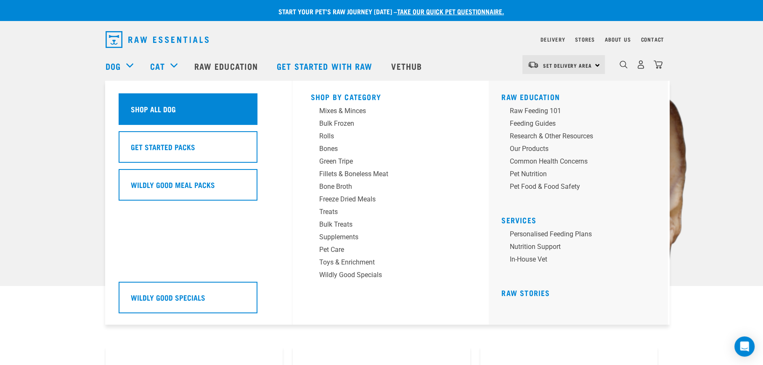 Image resolution: width=763 pixels, height=365 pixels. I want to click on a: Pet Care, so click(391, 251).